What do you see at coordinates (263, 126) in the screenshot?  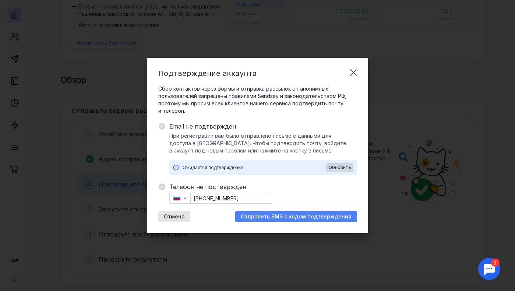 I see `span: Email не подтвержден` at bounding box center [263, 126].